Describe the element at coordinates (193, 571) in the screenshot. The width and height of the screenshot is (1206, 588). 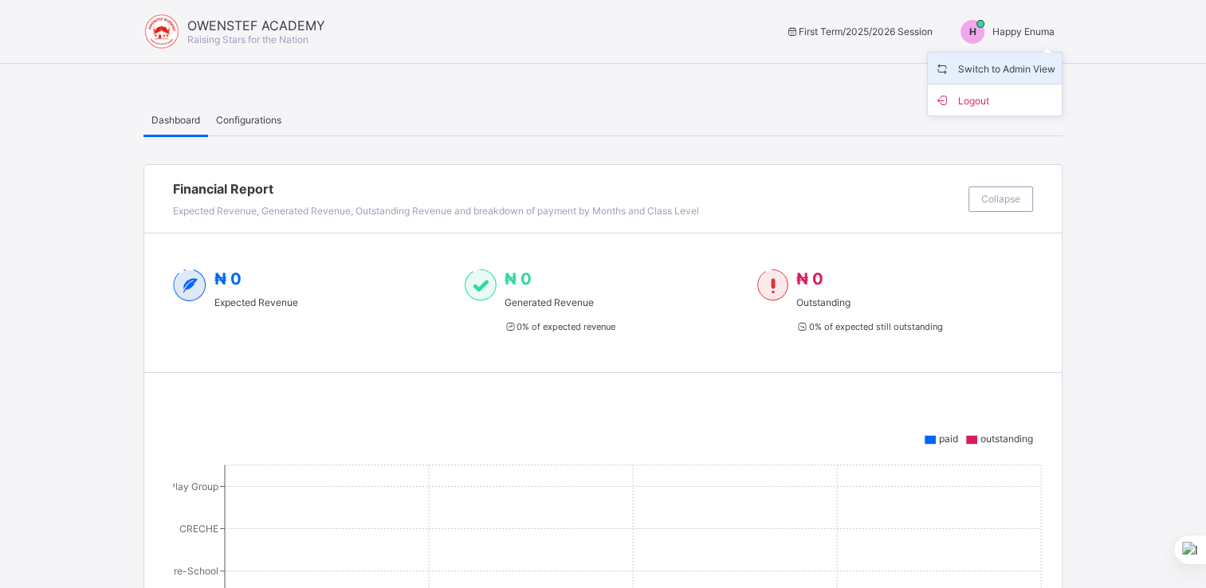
I see `tspan: Pre-School` at that location.